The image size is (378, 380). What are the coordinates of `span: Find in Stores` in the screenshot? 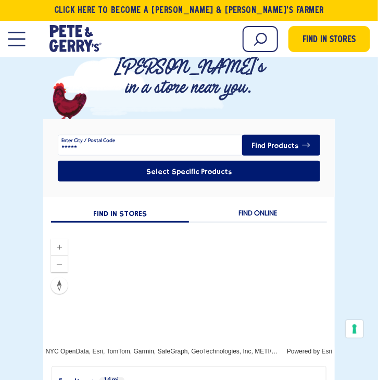 It's located at (329, 40).